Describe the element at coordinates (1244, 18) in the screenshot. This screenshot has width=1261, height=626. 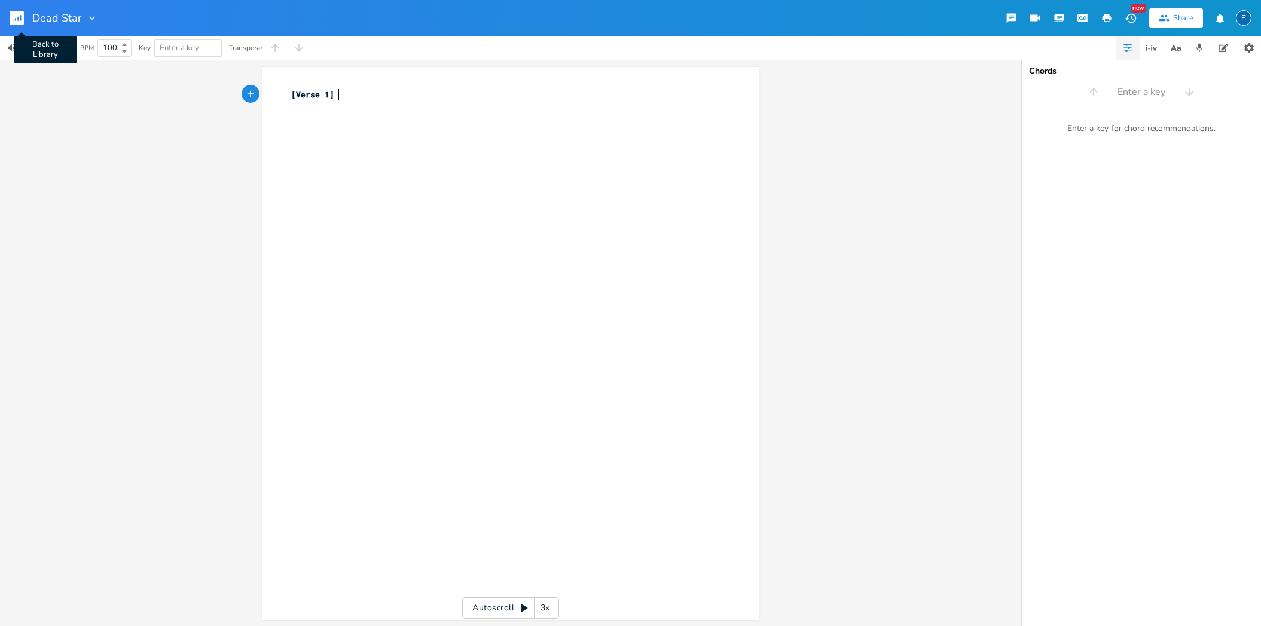
I see `div: emmanuel.grasset` at that location.